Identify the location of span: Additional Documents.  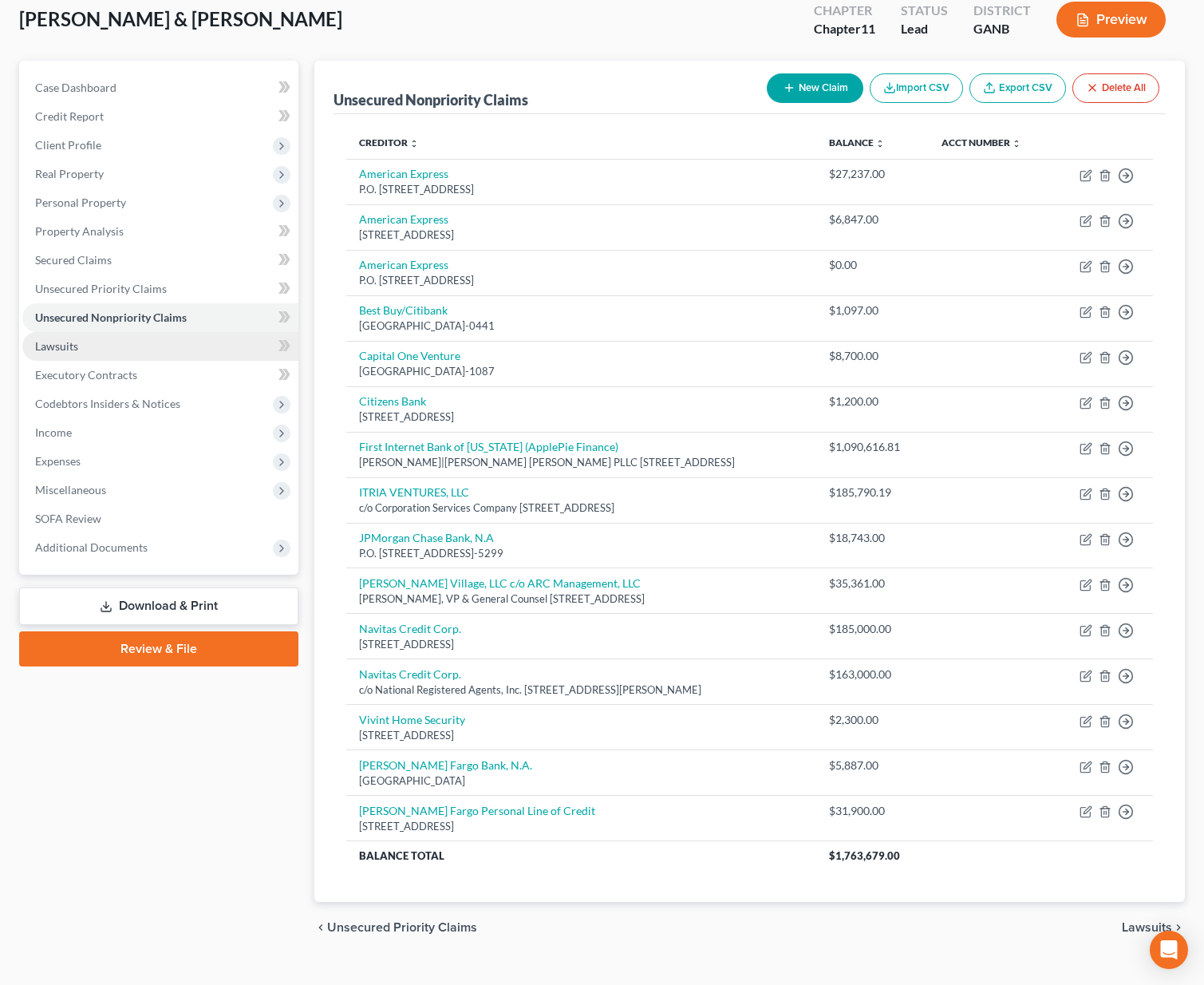
(91, 546).